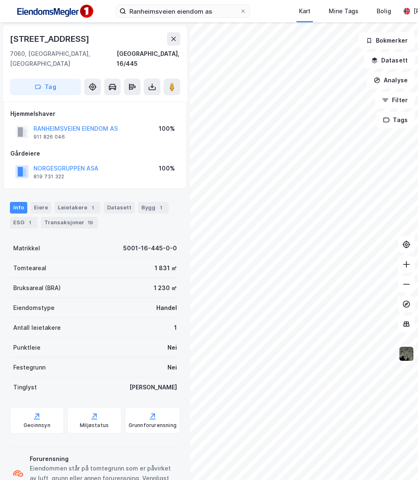  I want to click on div: Datasett, so click(119, 208).